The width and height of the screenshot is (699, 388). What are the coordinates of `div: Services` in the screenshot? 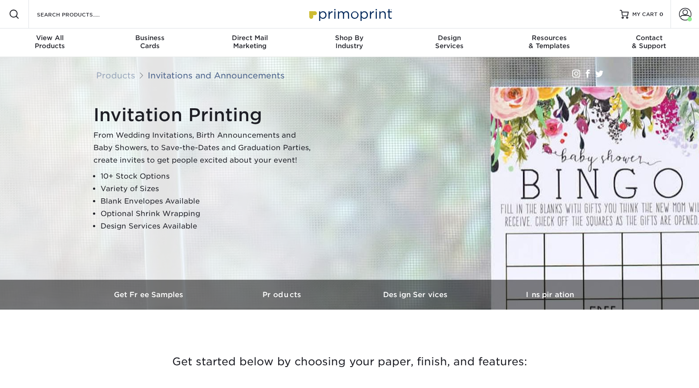 It's located at (450, 42).